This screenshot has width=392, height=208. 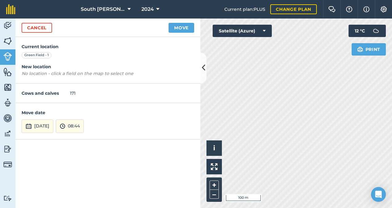 What do you see at coordinates (332, 9) in the screenshot?
I see `img: Two speech bubbles overlapping with the left bubble in the forefront` at bounding box center [332, 9].